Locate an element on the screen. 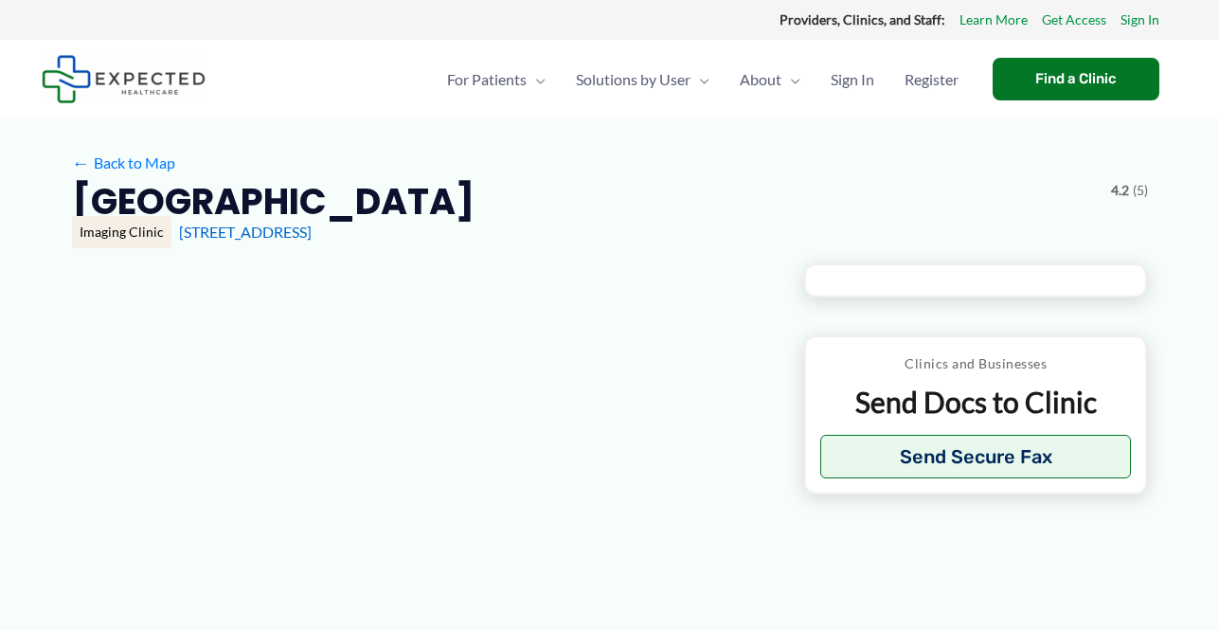  button: Send Secure Fax is located at coordinates (975, 456).